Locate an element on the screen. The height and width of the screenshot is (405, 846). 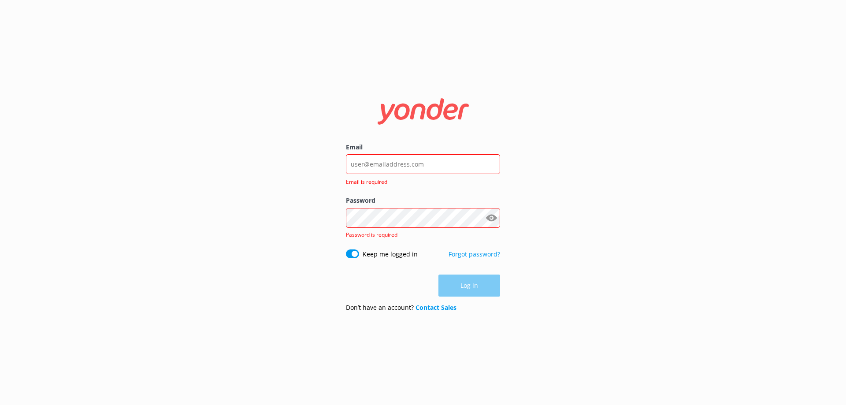
p: Don’t have an account? is located at coordinates (401, 308).